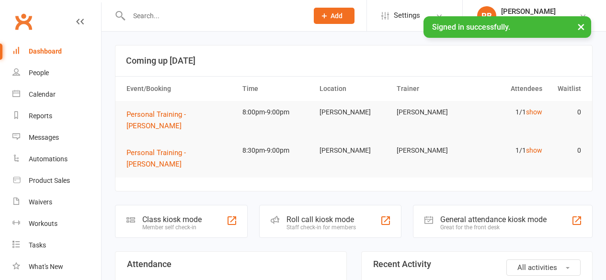 The height and width of the screenshot is (280, 606). What do you see at coordinates (471, 27) in the screenshot?
I see `span: Signed in successfully.` at bounding box center [471, 27].